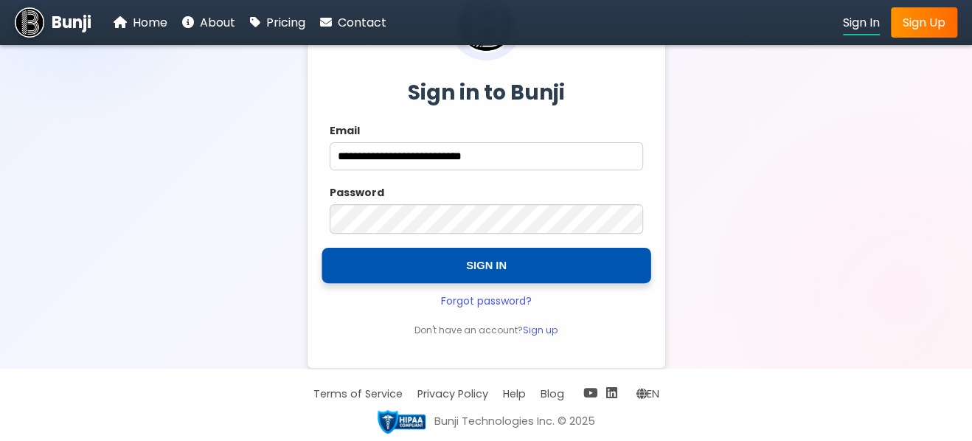 The height and width of the screenshot is (441, 972). Describe the element at coordinates (362, 22) in the screenshot. I see `span: Contact` at that location.